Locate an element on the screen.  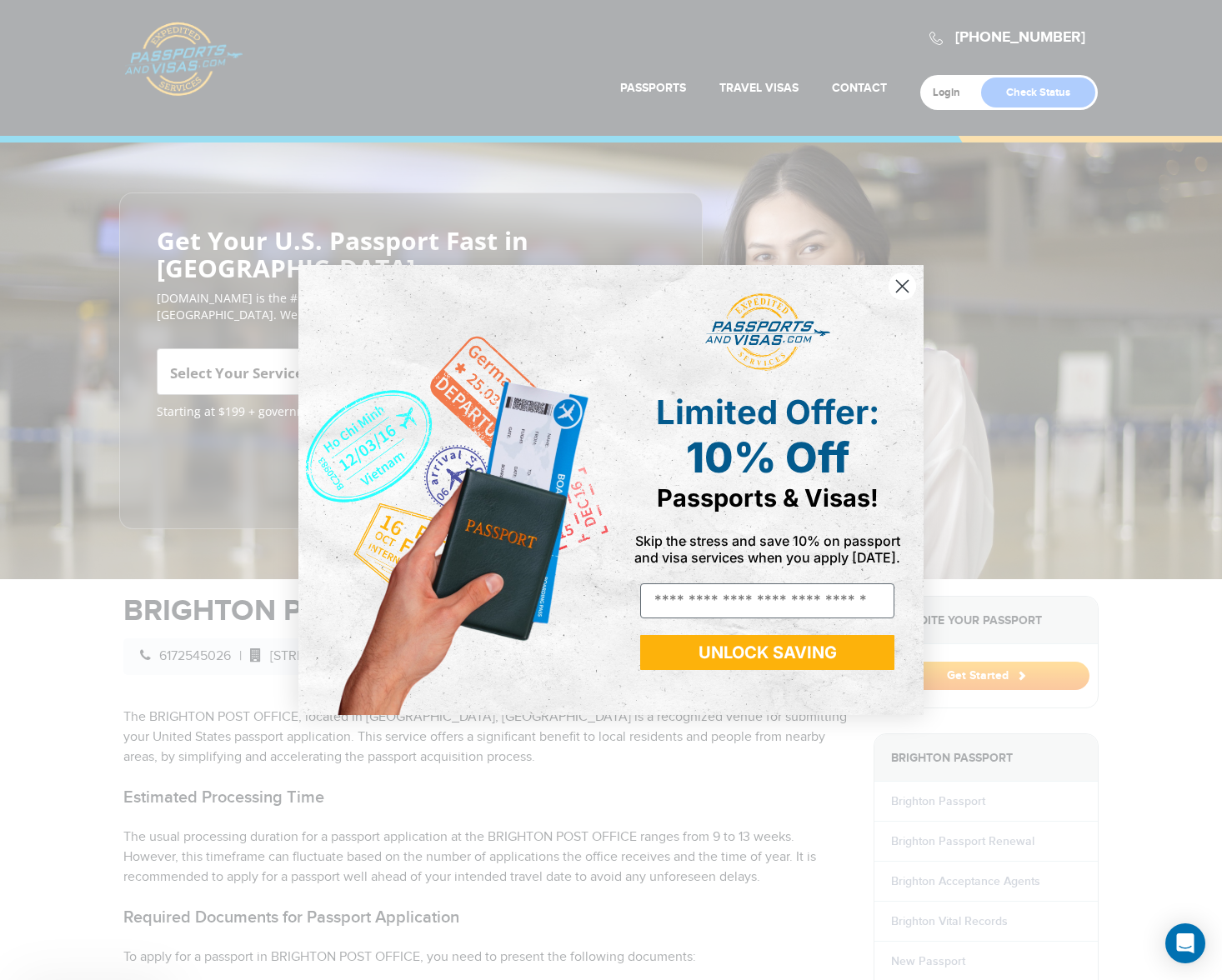
span: Limited Offer: is located at coordinates (767, 411).